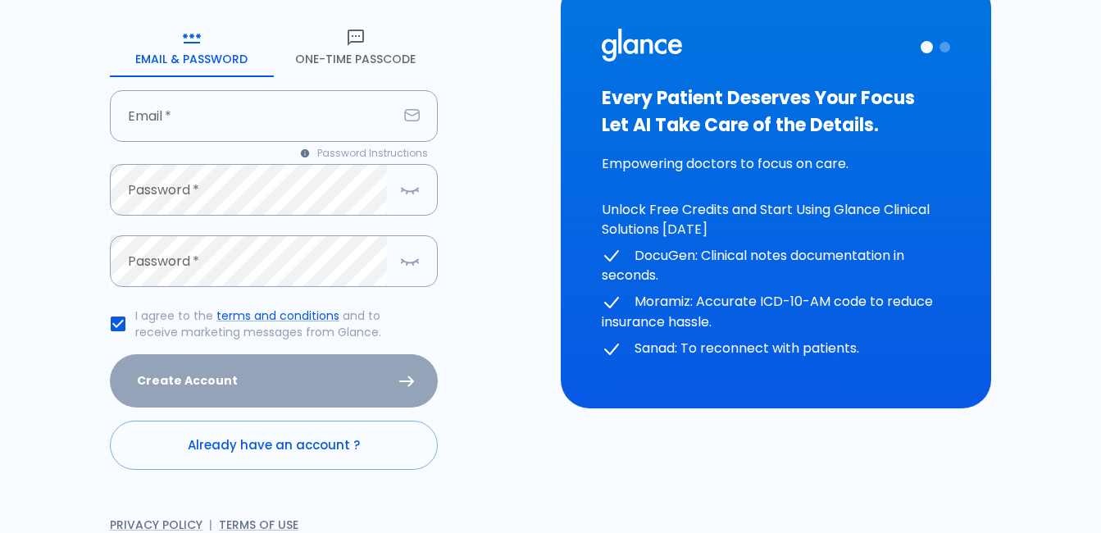  What do you see at coordinates (777, 266) in the screenshot?
I see `p: DocuGen: Clinical notes documentation in seconds.` at bounding box center [777, 266].